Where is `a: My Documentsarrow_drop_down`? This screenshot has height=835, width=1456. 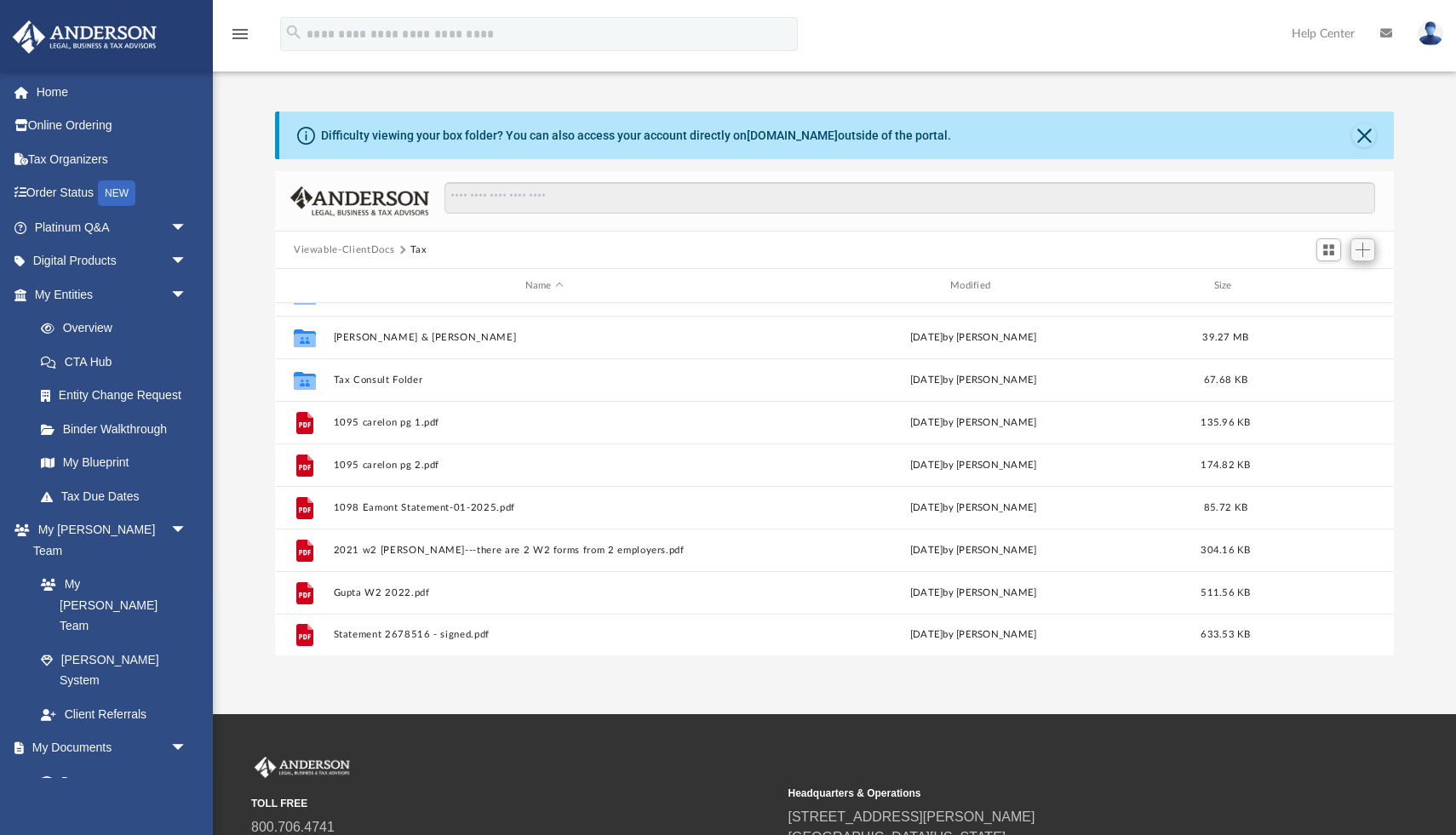 a: My Documentsarrow_drop_down is located at coordinates (108, 748).